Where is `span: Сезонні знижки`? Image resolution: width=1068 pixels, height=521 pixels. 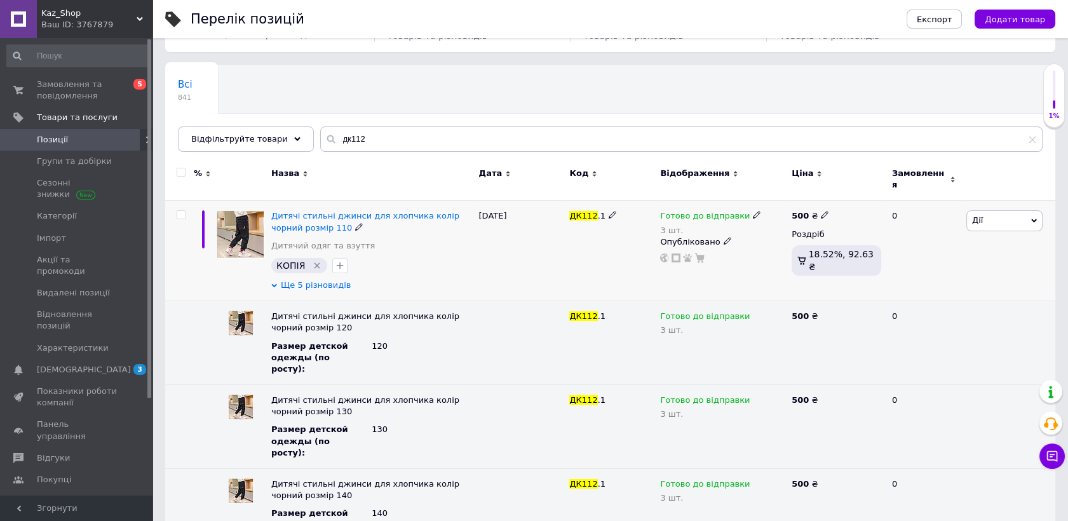 span: Сезонні знижки is located at coordinates (77, 189).